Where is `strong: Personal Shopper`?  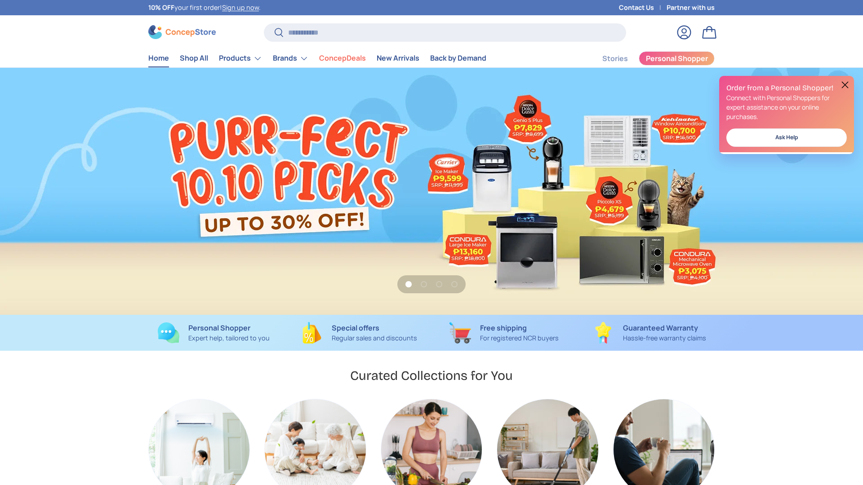 strong: Personal Shopper is located at coordinates (219, 328).